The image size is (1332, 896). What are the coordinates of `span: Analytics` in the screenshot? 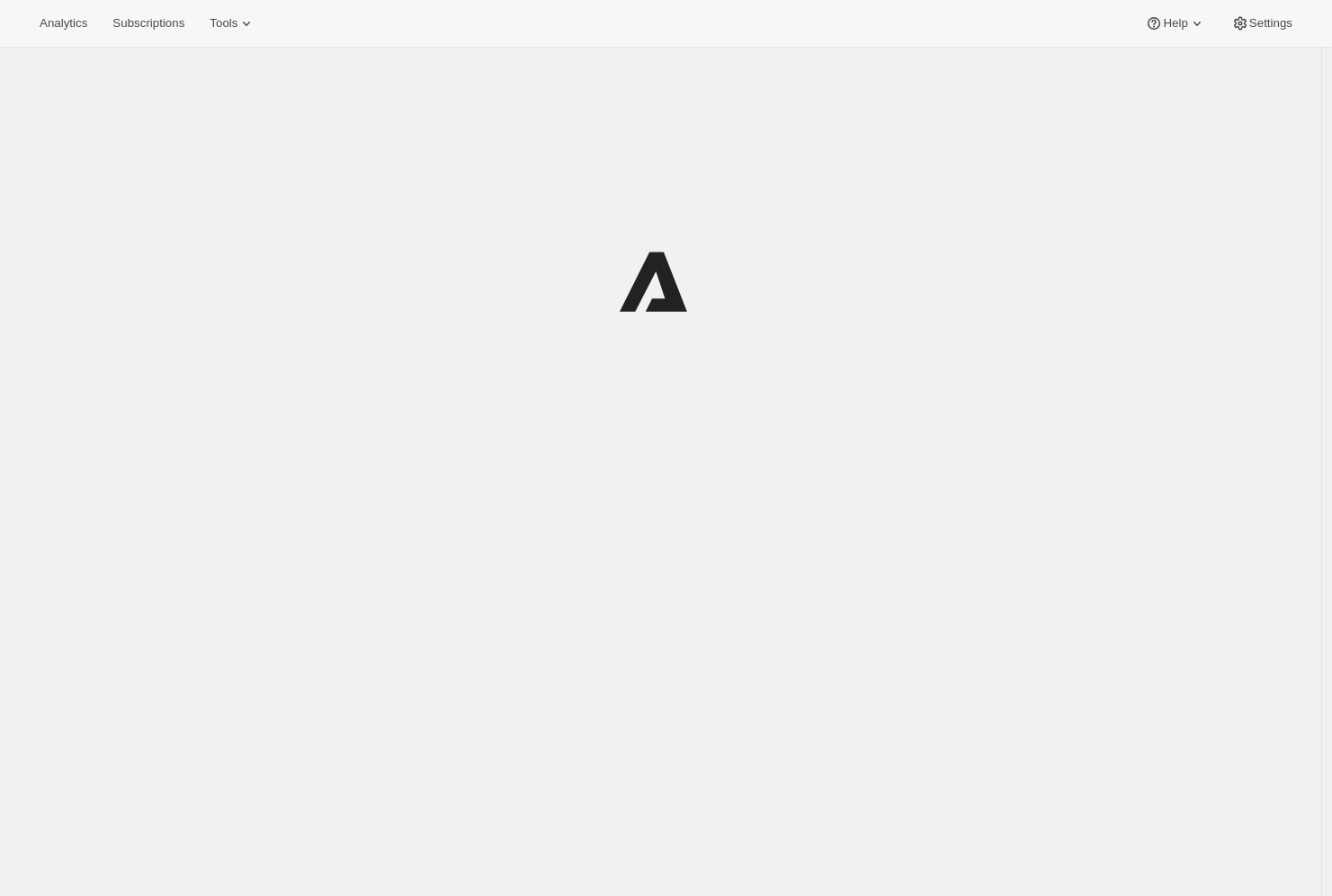 It's located at (63, 23).